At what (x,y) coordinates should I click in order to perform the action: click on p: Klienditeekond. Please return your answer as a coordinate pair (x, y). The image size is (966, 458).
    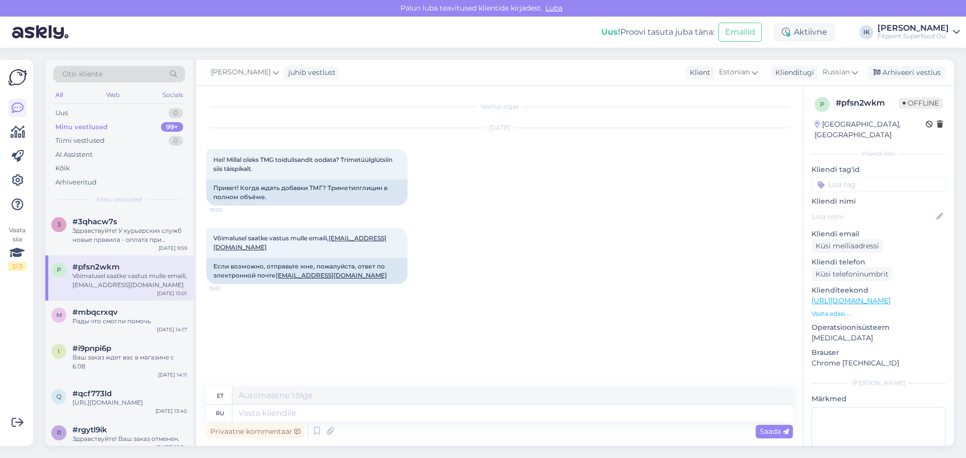
    Looking at the image, I should click on (879, 290).